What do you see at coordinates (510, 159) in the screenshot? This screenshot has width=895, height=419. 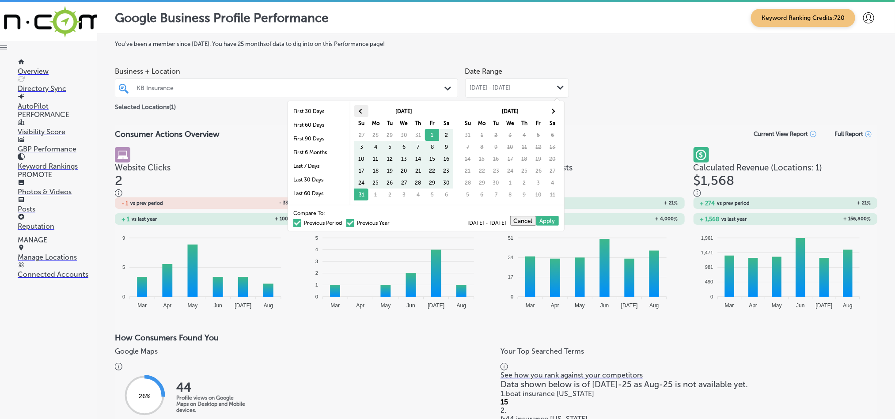 I see `td: 17` at bounding box center [510, 159].